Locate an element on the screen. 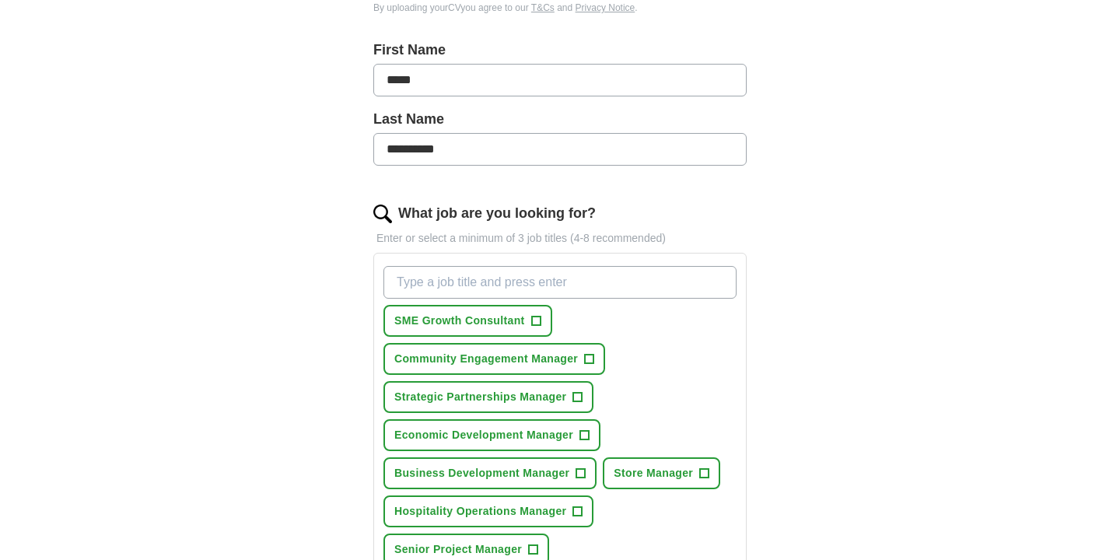 This screenshot has height=560, width=1120. span: Senior Project Manager is located at coordinates (458, 549).